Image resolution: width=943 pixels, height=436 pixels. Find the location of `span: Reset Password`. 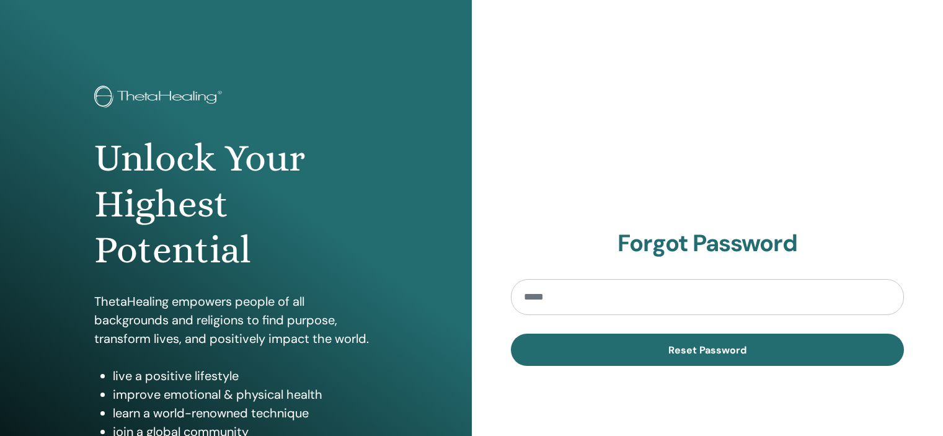

span: Reset Password is located at coordinates (707, 350).